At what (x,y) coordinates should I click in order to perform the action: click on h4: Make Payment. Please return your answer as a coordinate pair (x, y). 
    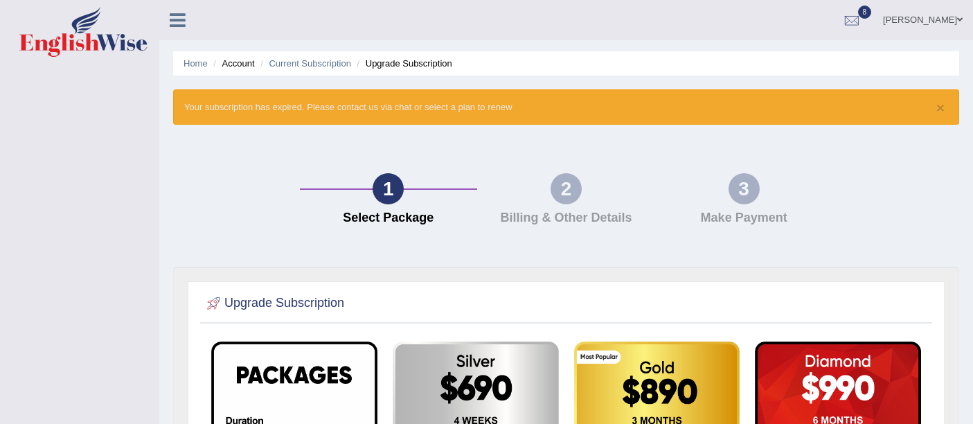
    Looking at the image, I should click on (744, 218).